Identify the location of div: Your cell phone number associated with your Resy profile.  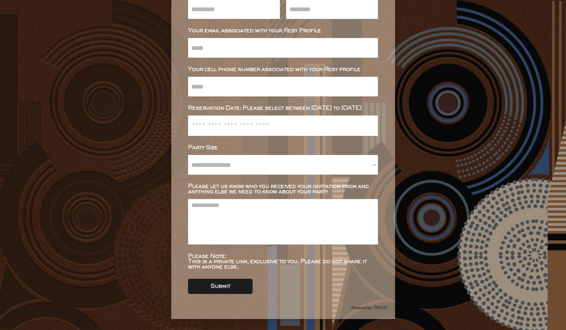
(283, 69).